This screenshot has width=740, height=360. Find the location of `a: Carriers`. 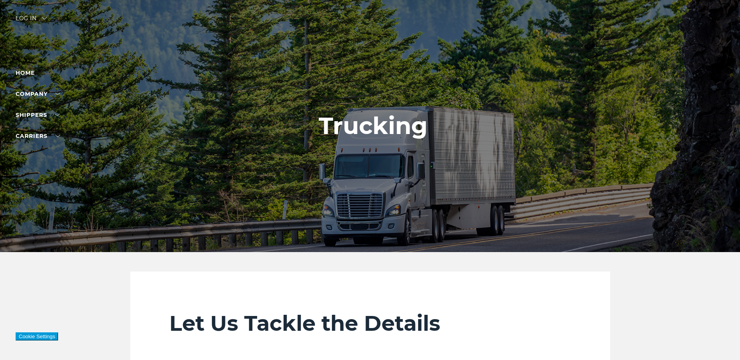

a: Carriers is located at coordinates (38, 136).